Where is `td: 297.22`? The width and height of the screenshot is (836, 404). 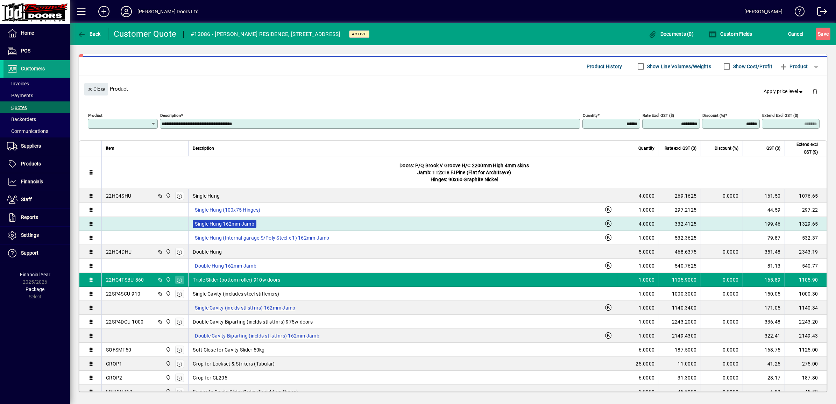 td: 297.22 is located at coordinates (806, 210).